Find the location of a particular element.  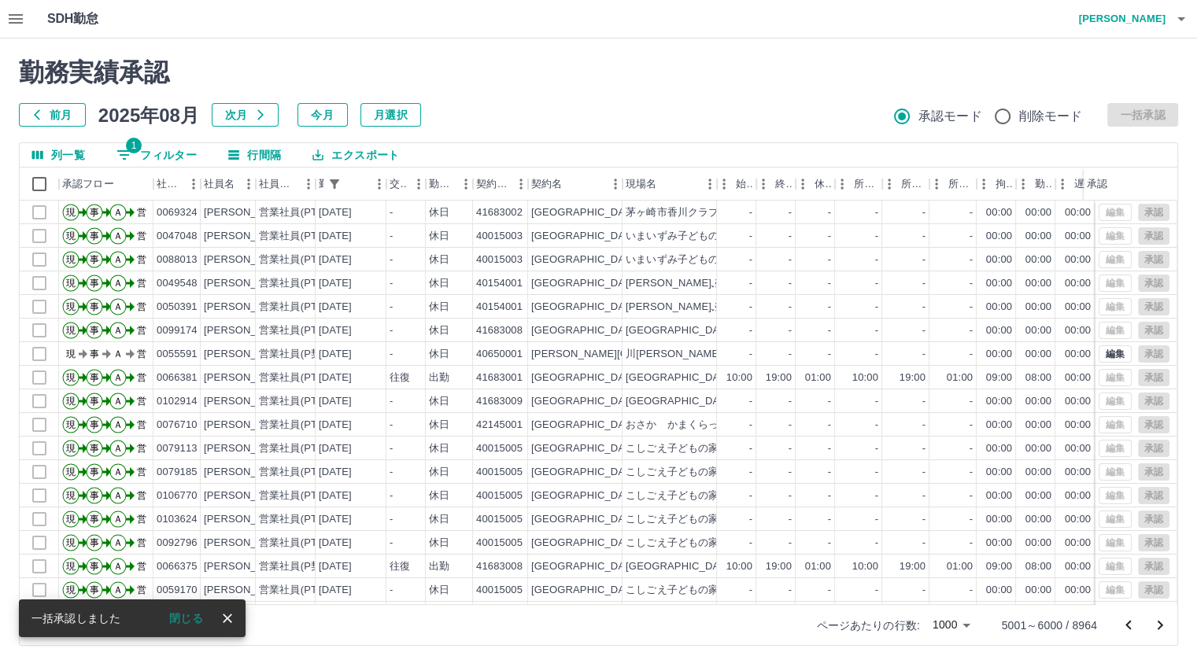

button: 今月 is located at coordinates (323, 115).